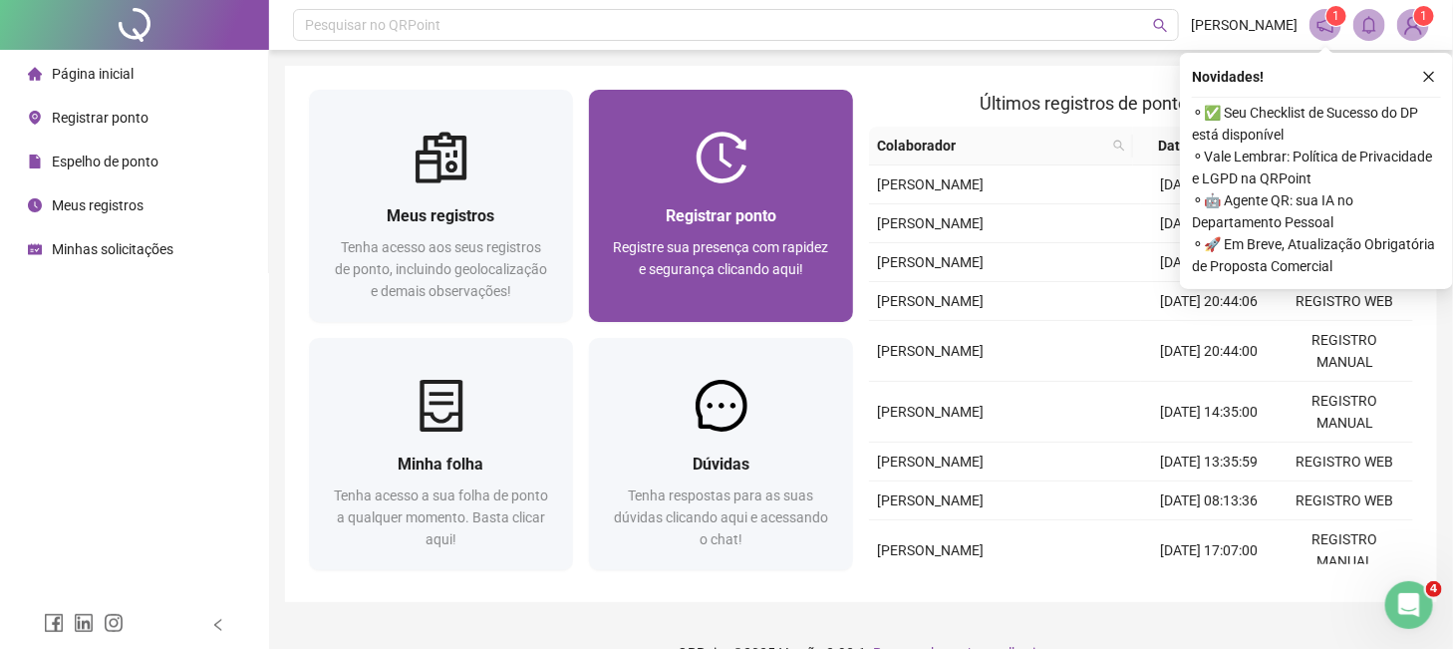 The width and height of the screenshot is (1453, 649). Describe the element at coordinates (35, 249) in the screenshot. I see `span: schedule` at that location.